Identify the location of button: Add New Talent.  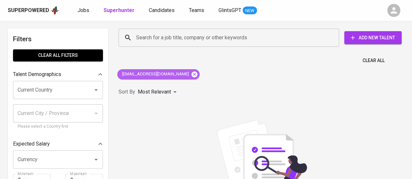
(373, 38).